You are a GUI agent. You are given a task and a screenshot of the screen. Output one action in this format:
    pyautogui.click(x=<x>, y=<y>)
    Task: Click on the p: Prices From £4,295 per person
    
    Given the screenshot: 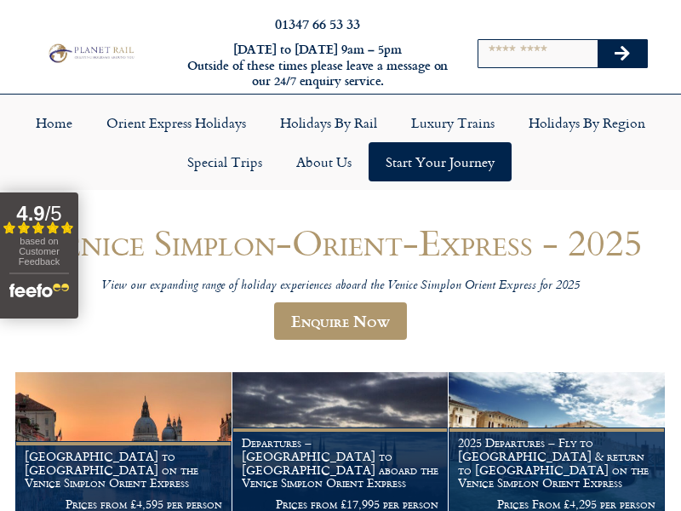 What is the action you would take?
    pyautogui.click(x=557, y=504)
    